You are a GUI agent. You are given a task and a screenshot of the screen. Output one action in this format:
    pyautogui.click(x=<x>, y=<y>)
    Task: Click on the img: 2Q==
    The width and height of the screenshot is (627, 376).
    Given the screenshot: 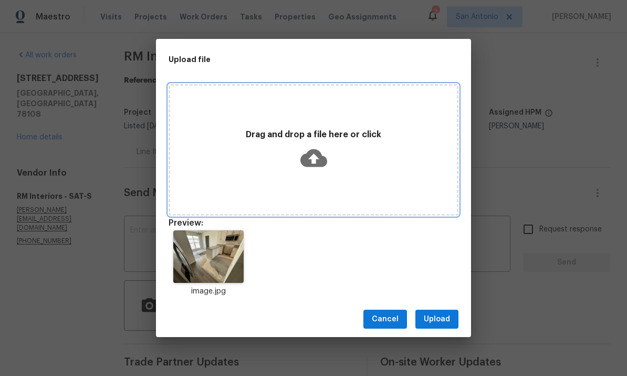 What is the action you would take?
    pyautogui.click(x=208, y=256)
    